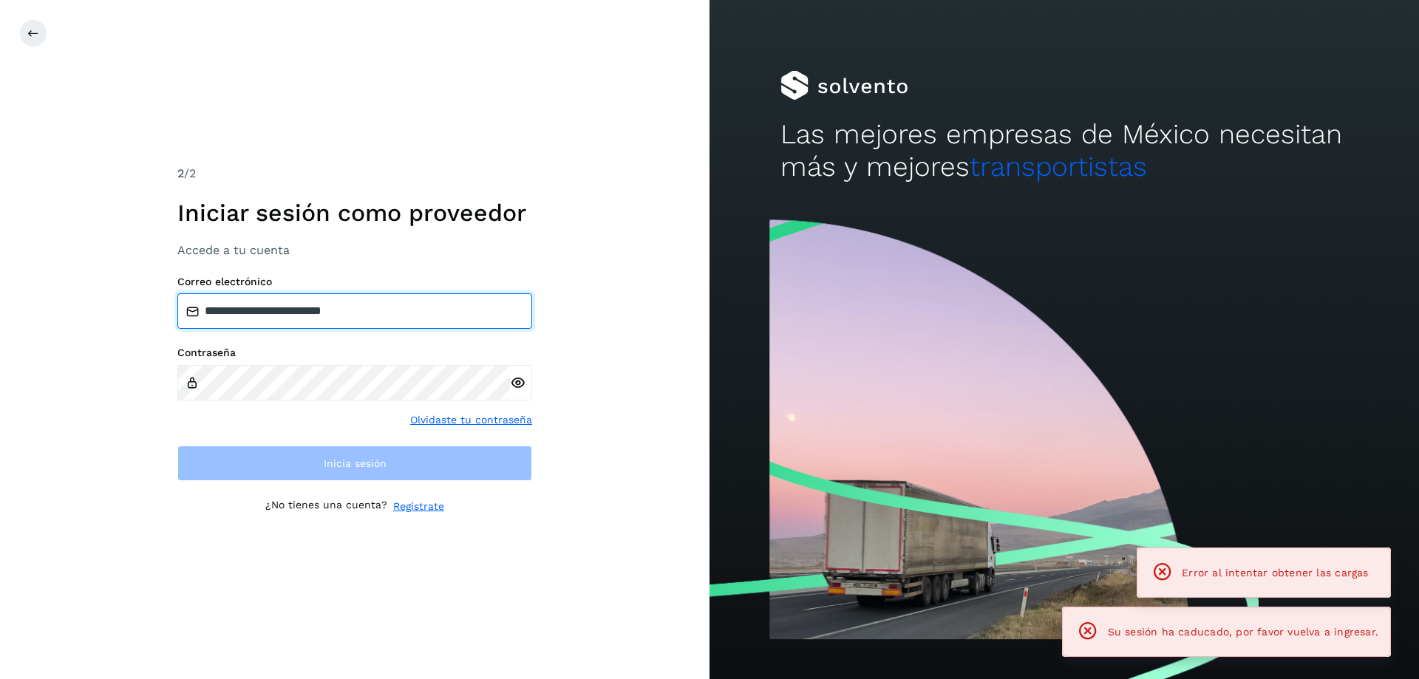 The width and height of the screenshot is (1419, 679). Describe the element at coordinates (1065, 151) in the screenshot. I see `h2: Las mejores empresas de México necesitan más y mejores` at that location.